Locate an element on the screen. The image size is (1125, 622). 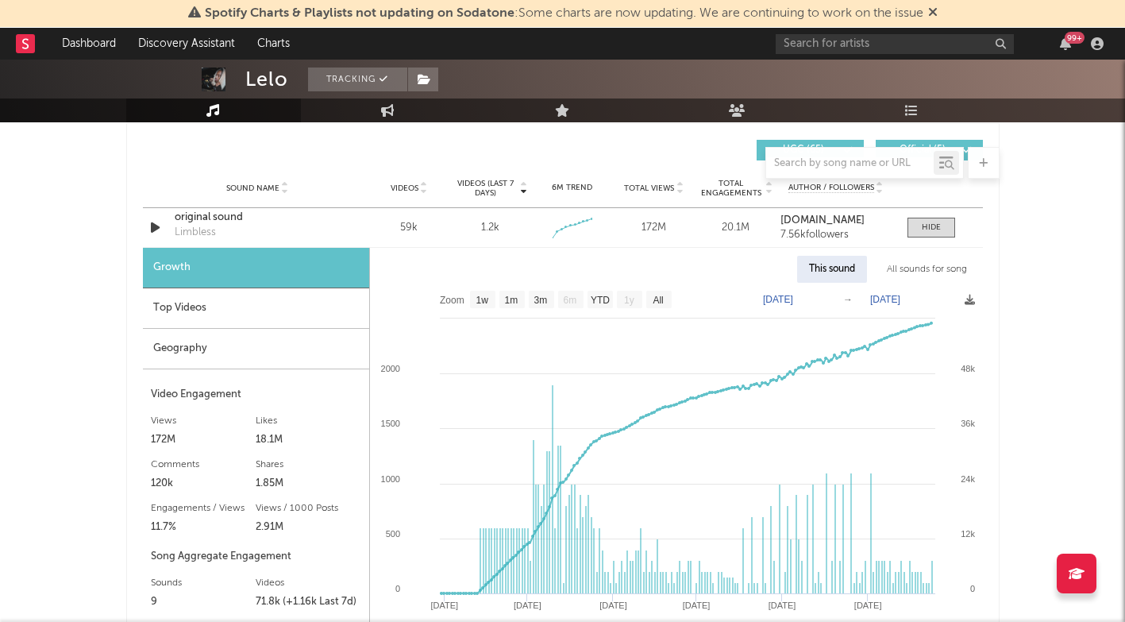
div: Sounds is located at coordinates (203, 583).